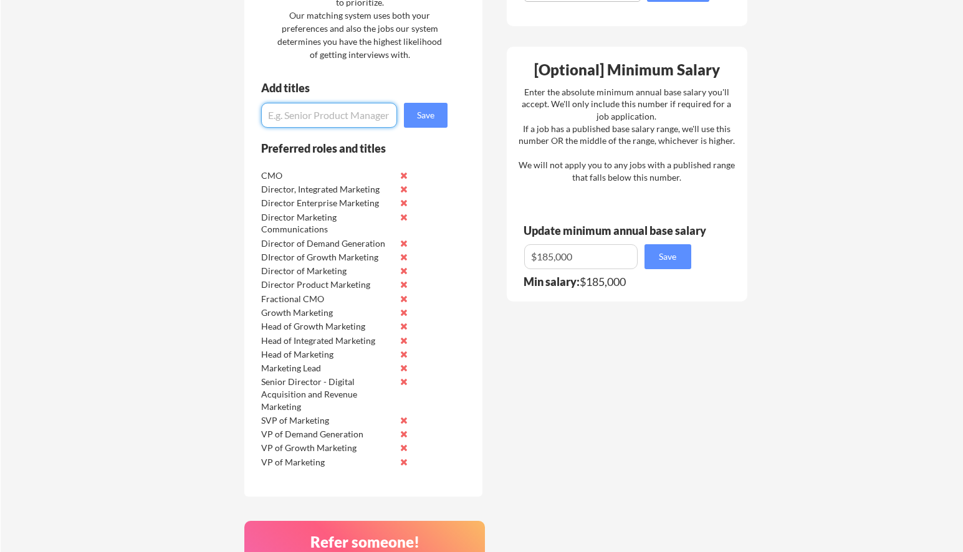 The height and width of the screenshot is (552, 963). I want to click on div: VP of Marketing, so click(327, 462).